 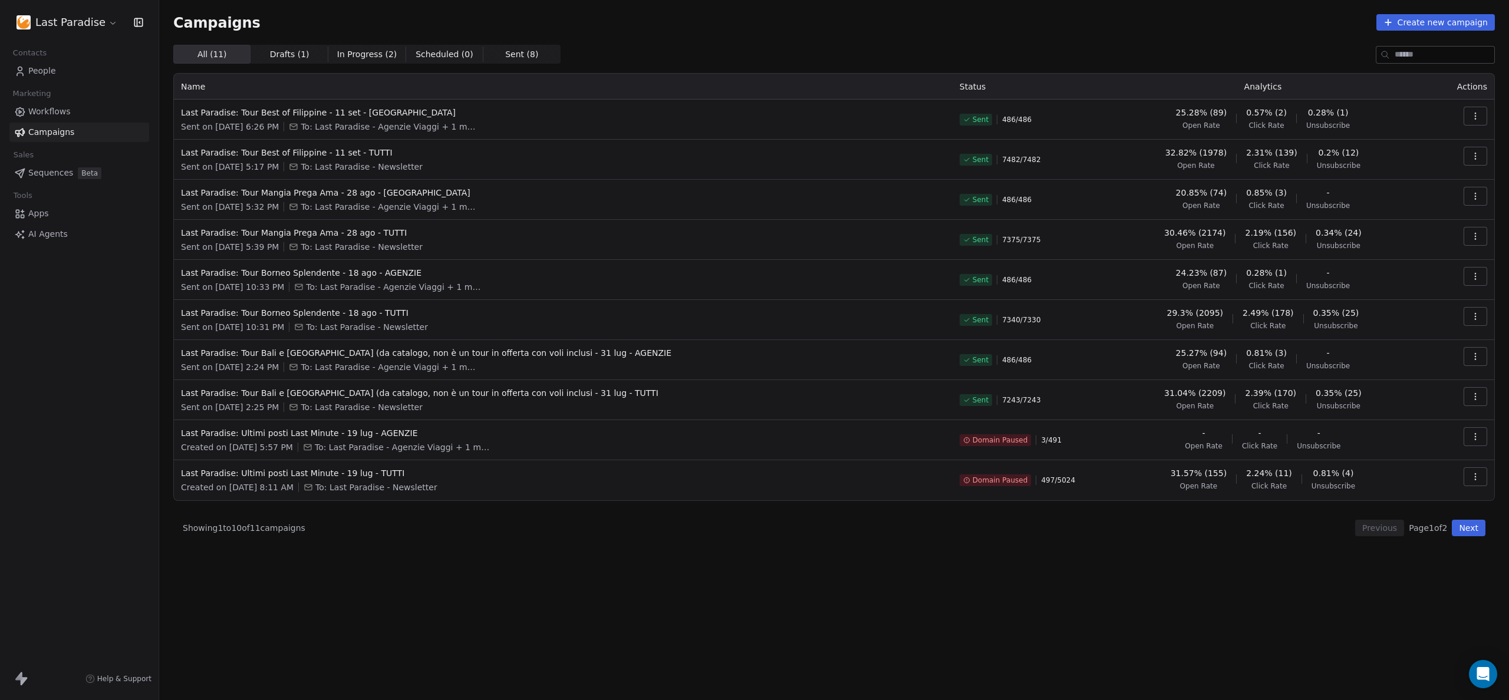 What do you see at coordinates (22, 196) in the screenshot?
I see `span: Tools` at bounding box center [22, 196].